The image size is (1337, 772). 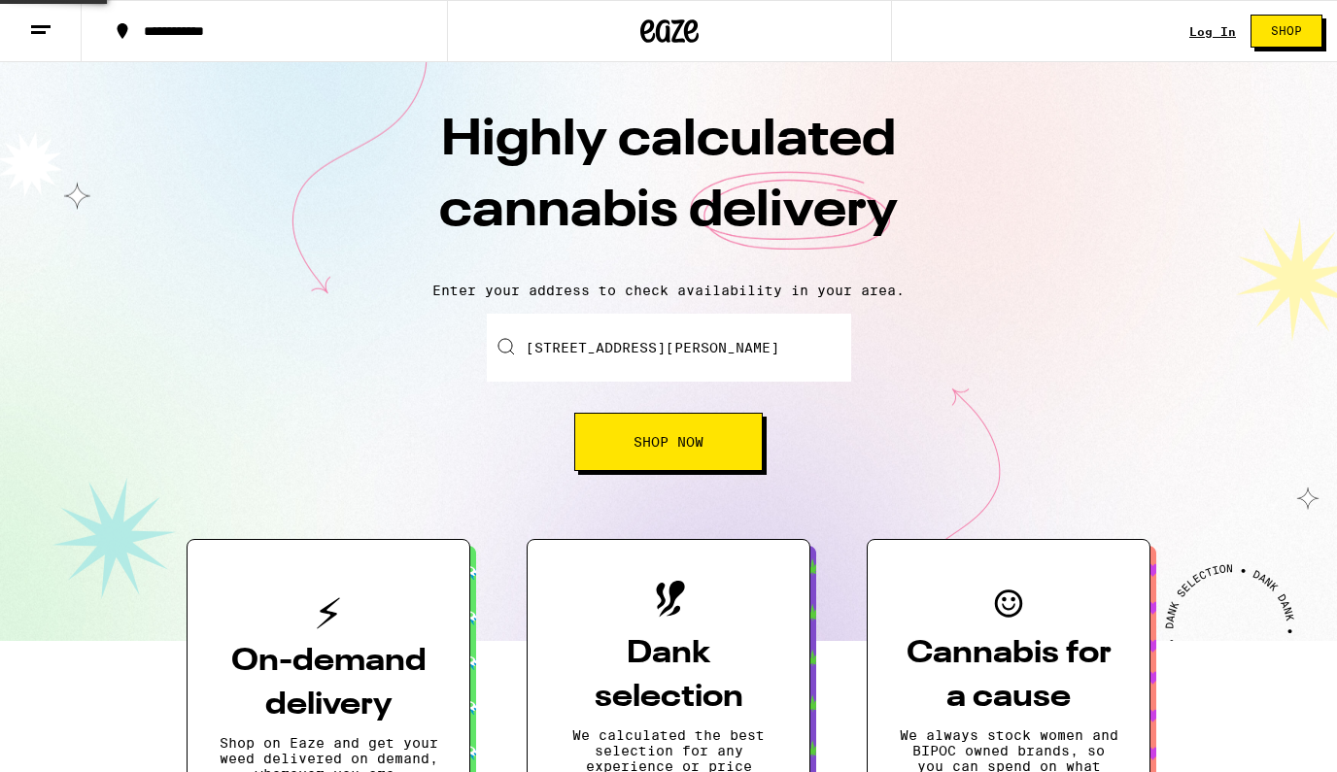 I want to click on span: Hi. Need any help?, so click(x=76, y=21).